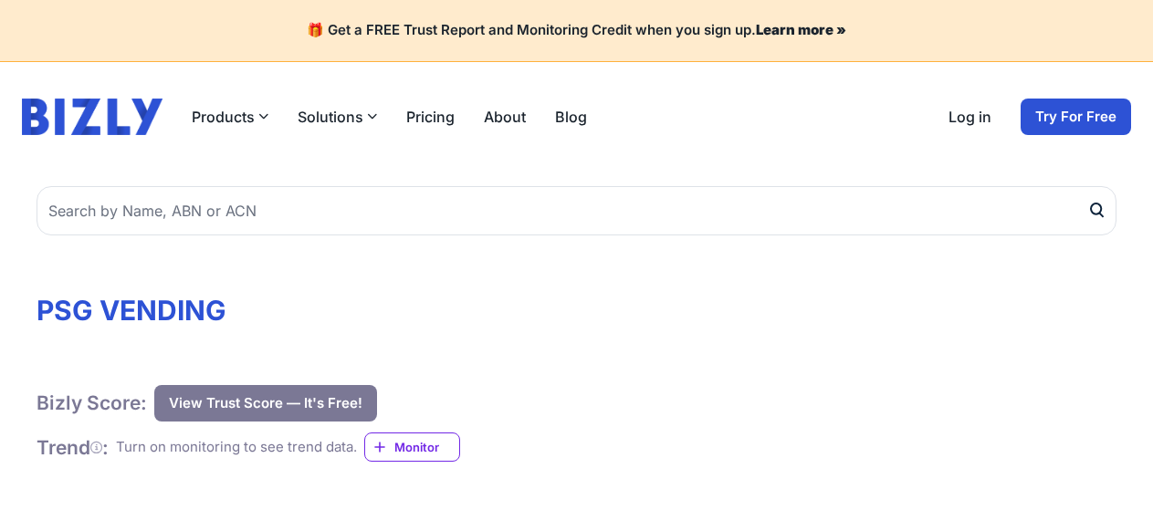  What do you see at coordinates (1076, 117) in the screenshot?
I see `a: Try For Free` at bounding box center [1076, 117].